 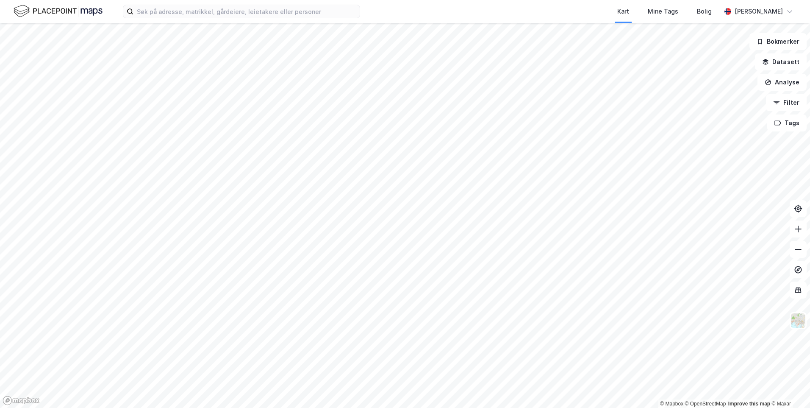 What do you see at coordinates (782, 82) in the screenshot?
I see `button: Analyse` at bounding box center [782, 82].